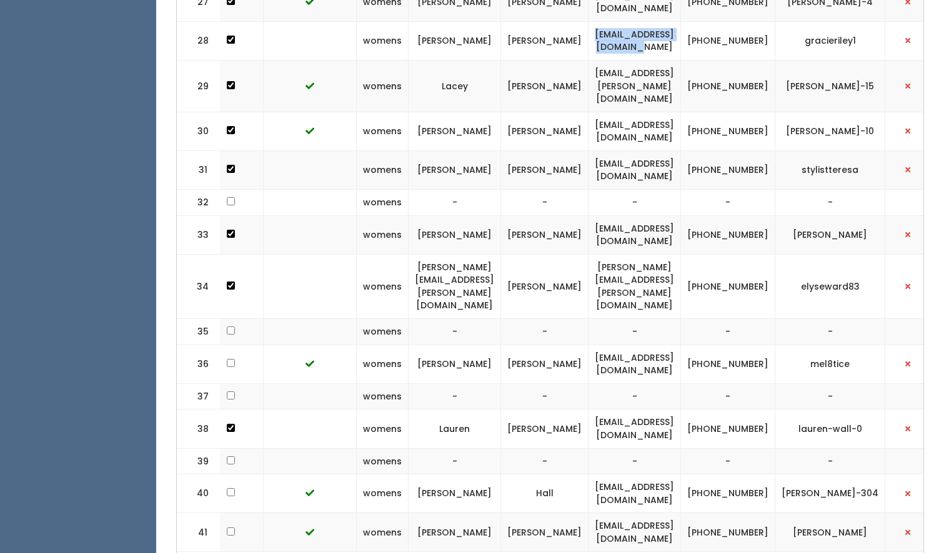  I want to click on td: Hall, so click(545, 494).